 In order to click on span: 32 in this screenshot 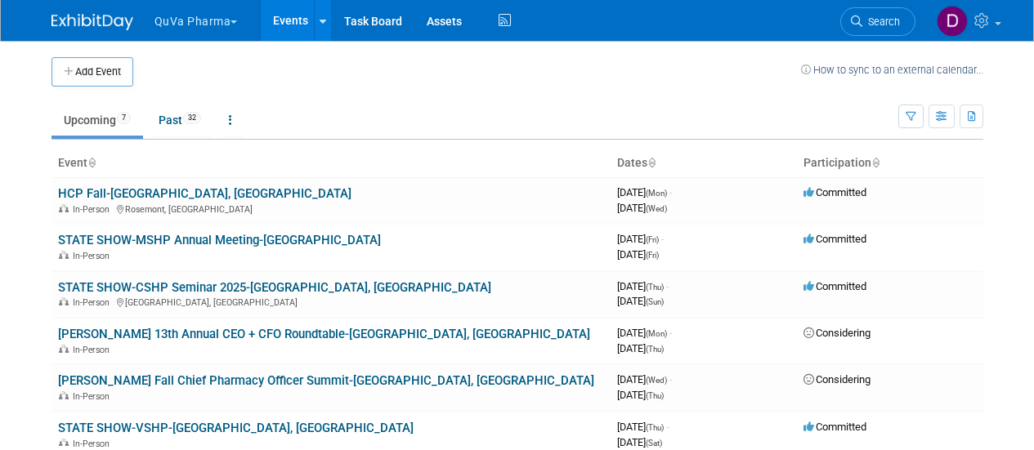, I will do `click(192, 118)`.